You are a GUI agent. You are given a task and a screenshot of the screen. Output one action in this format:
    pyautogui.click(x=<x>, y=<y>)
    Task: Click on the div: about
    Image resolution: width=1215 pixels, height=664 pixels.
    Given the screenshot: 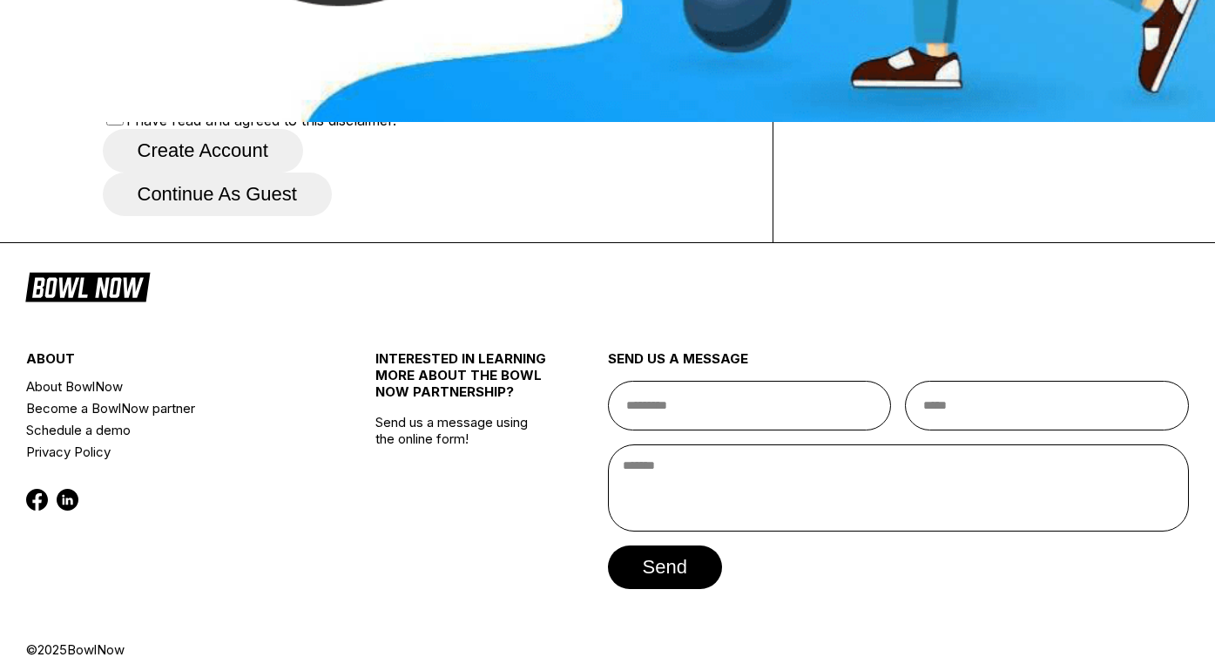 What is the action you would take?
    pyautogui.click(x=172, y=362)
    